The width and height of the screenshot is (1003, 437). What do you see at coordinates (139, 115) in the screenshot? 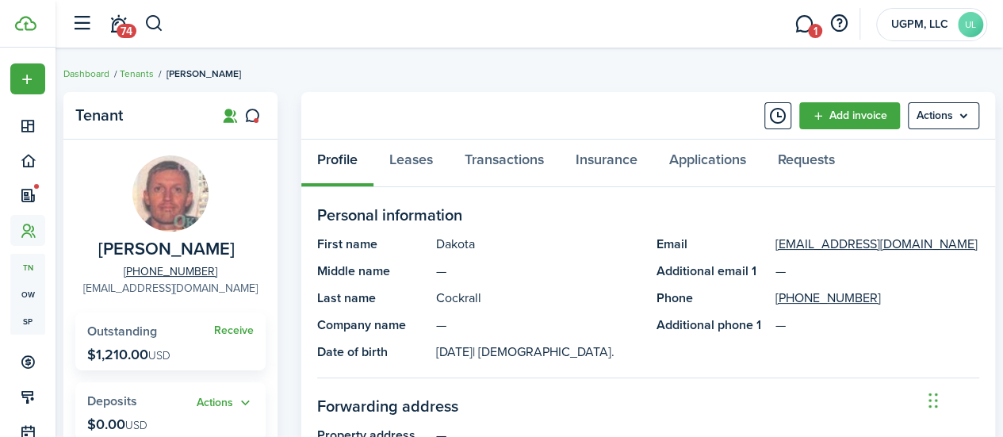
I see `panel-main-title: Tenant` at bounding box center [139, 115].